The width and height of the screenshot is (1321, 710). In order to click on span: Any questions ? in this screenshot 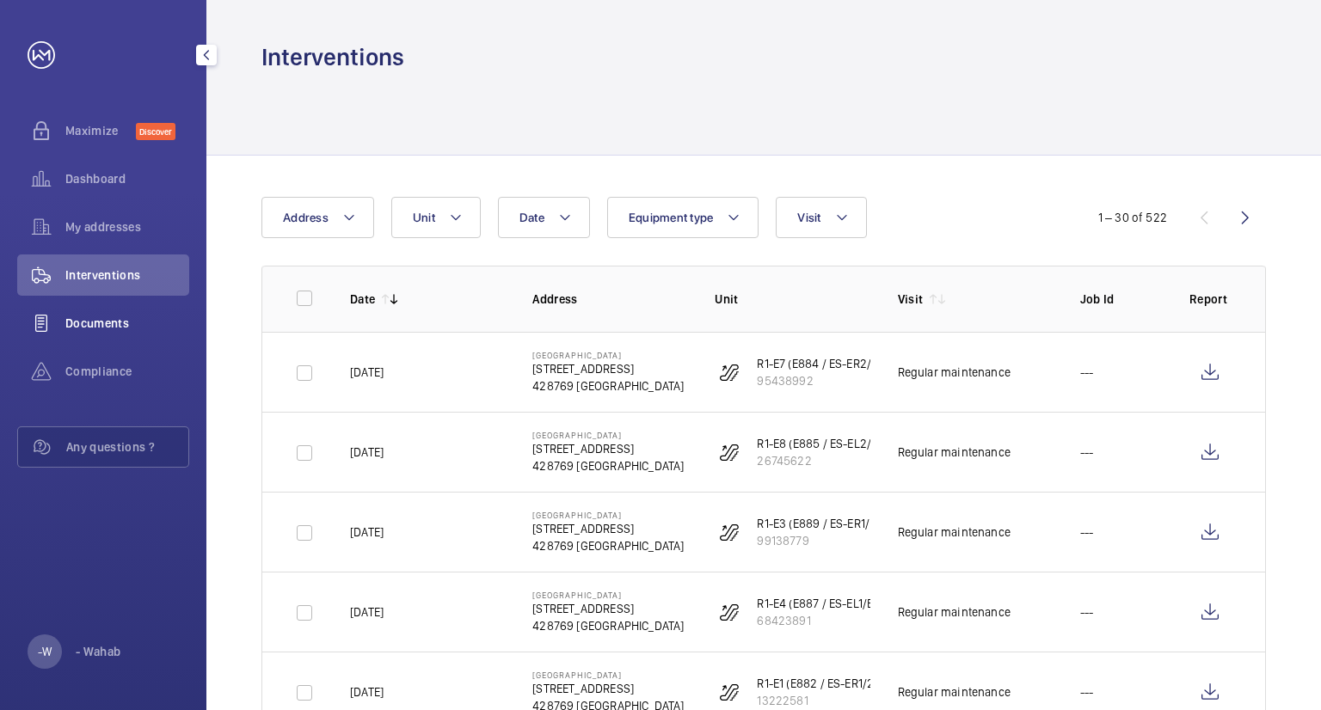, I will do `click(127, 447)`.